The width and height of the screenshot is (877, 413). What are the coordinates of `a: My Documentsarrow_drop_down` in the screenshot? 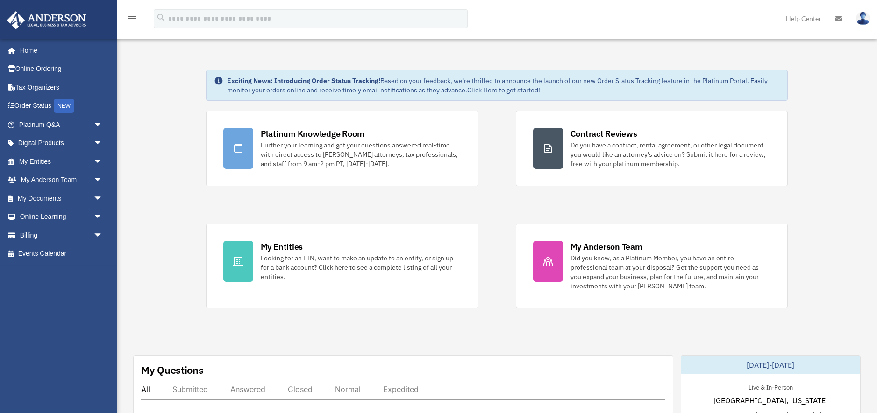 It's located at (62, 199).